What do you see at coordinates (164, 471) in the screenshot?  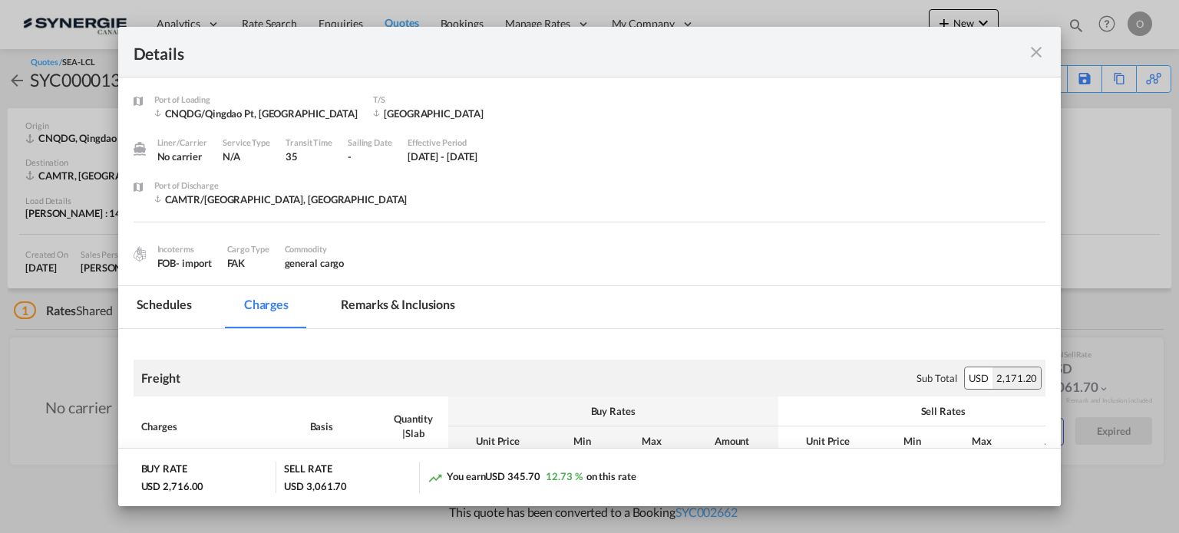 I see `div: BUY RATE` at bounding box center [164, 471].